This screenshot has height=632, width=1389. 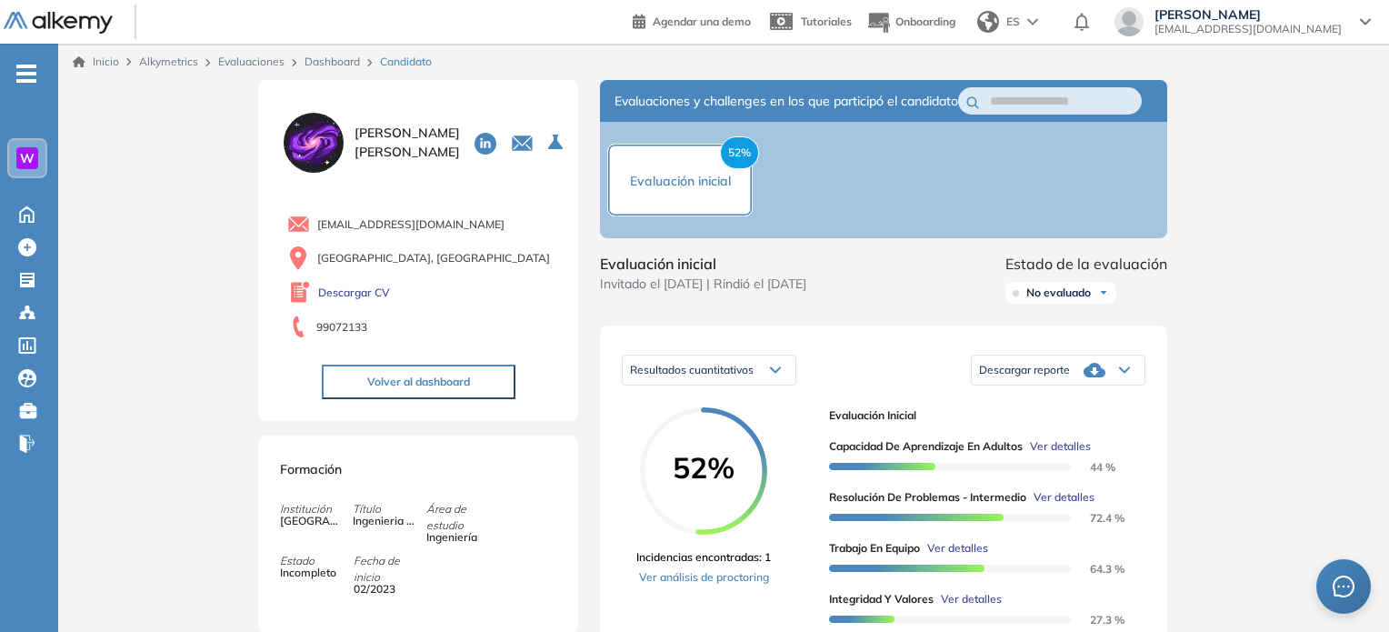 What do you see at coordinates (418, 382) in the screenshot?
I see `button: Volver al dashboard` at bounding box center [418, 382].